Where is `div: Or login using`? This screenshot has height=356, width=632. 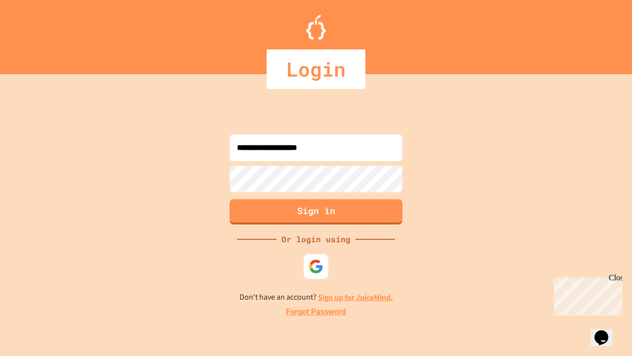
div: Or login using is located at coordinates (316, 239).